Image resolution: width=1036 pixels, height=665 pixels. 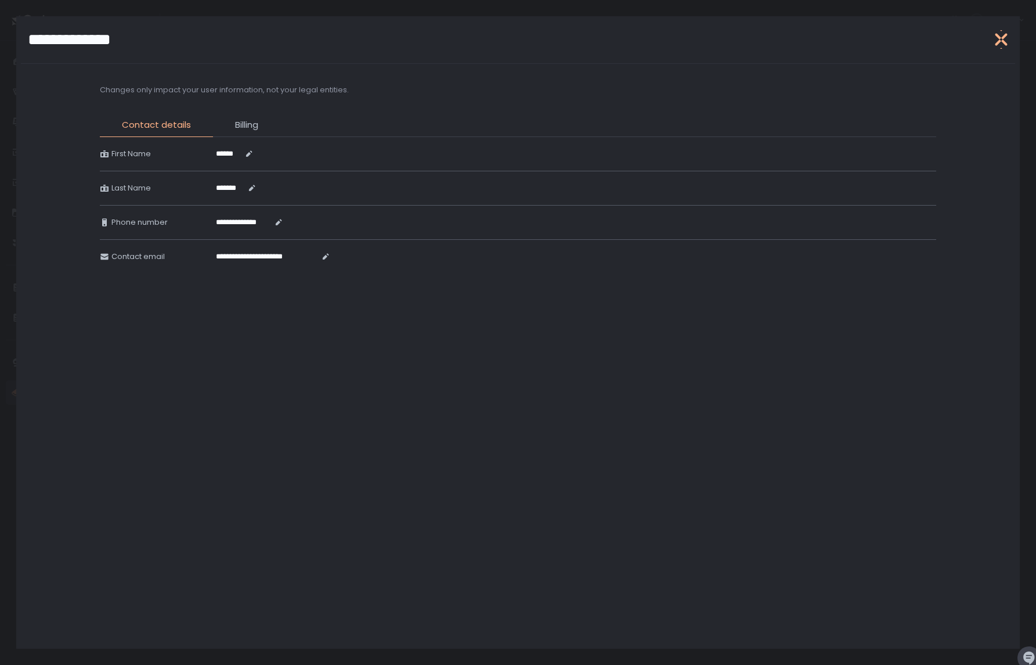 What do you see at coordinates (139, 222) in the screenshot?
I see `span: Phone number` at bounding box center [139, 222].